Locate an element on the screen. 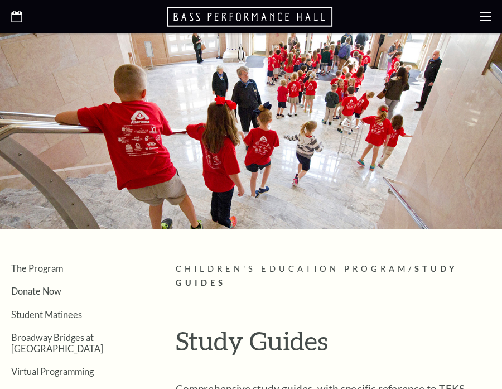  h1: Study Guides is located at coordinates (333, 345).